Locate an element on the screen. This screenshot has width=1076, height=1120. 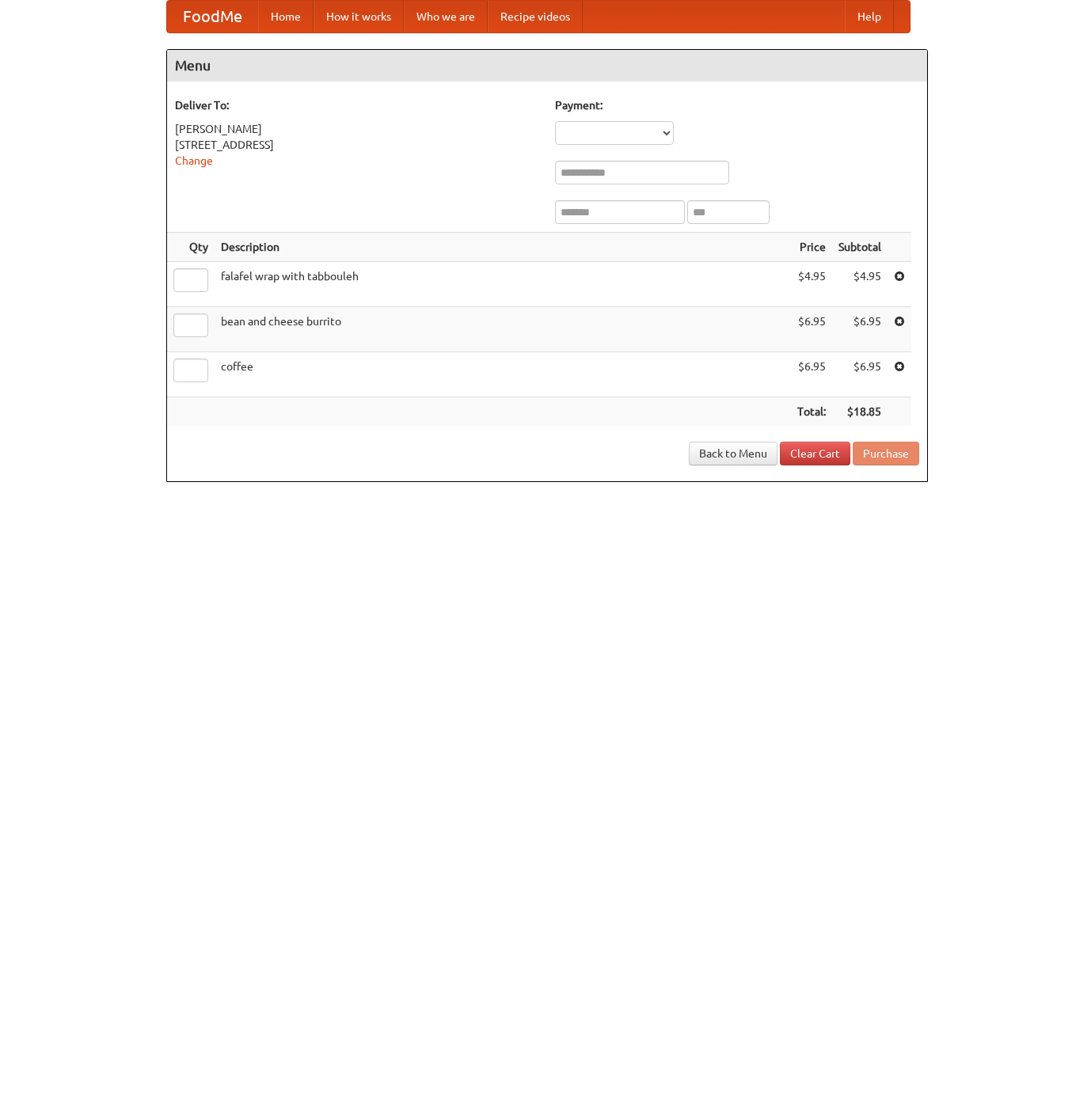
a: How it works is located at coordinates (359, 17).